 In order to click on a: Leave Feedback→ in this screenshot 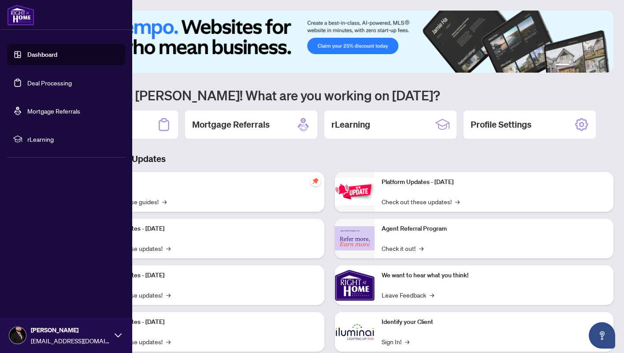, I will do `click(407, 295)`.